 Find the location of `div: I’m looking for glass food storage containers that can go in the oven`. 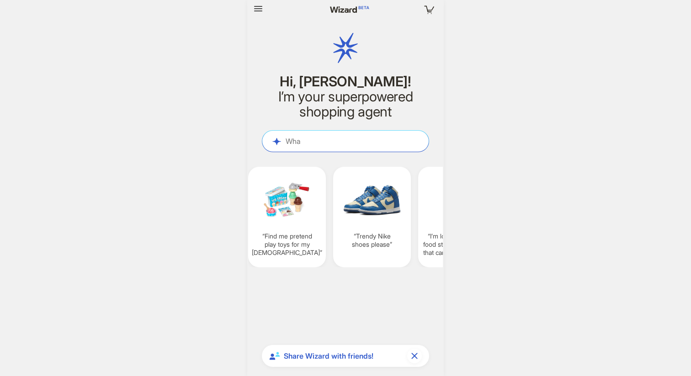

div: I’m looking for glass food storage containers that can go in the oven is located at coordinates (457, 217).